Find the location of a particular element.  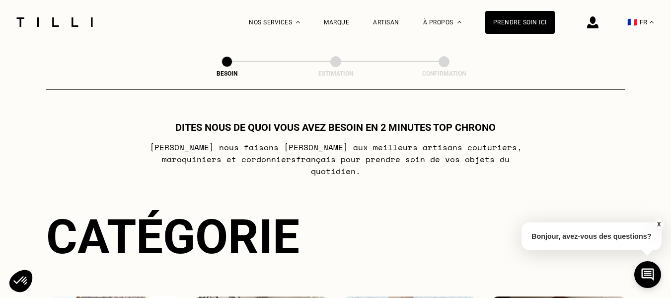

img: icône connexion is located at coordinates (593, 22).